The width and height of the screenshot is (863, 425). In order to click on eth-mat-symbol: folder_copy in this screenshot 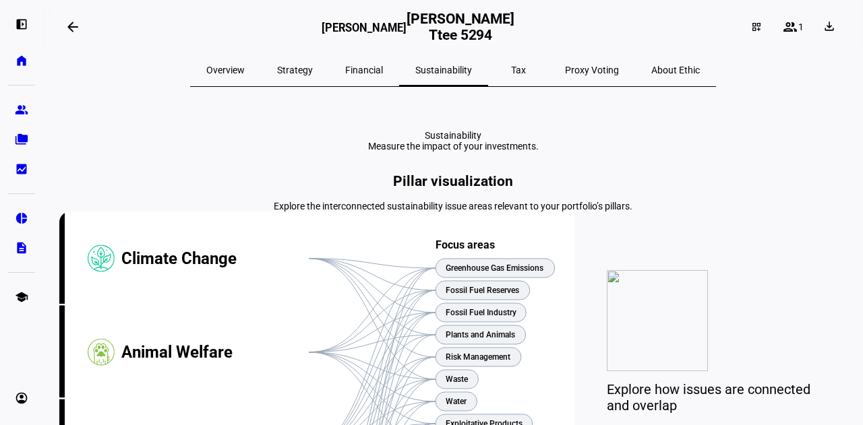, I will do `click(22, 140)`.